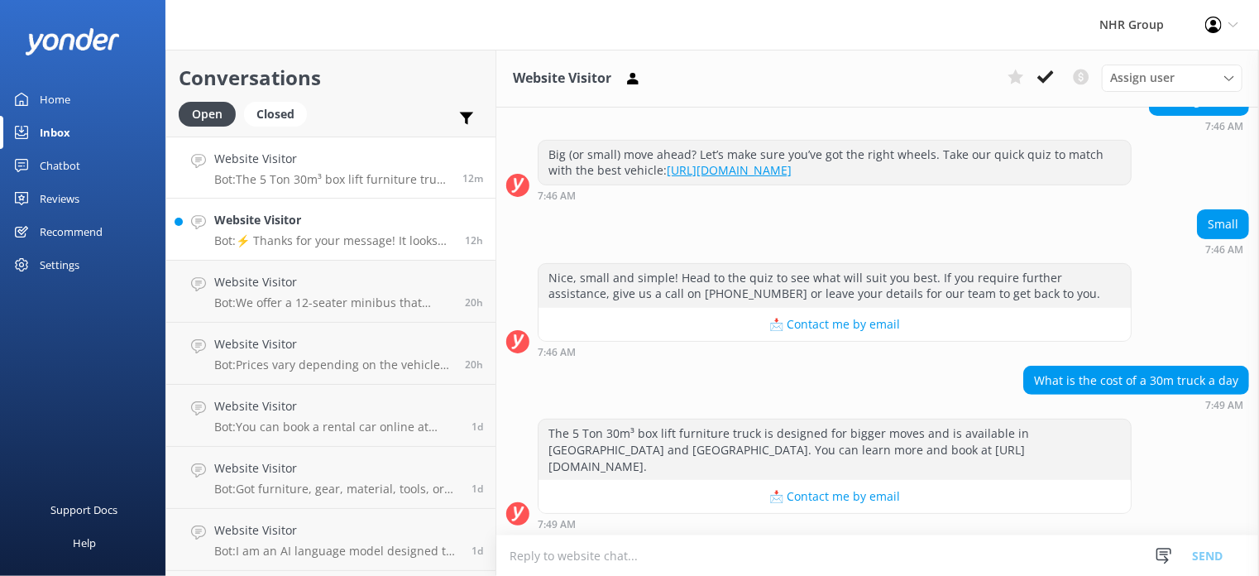  Describe the element at coordinates (1136, 381) in the screenshot. I see `div: What is the cost of a 30m truck a day` at that location.